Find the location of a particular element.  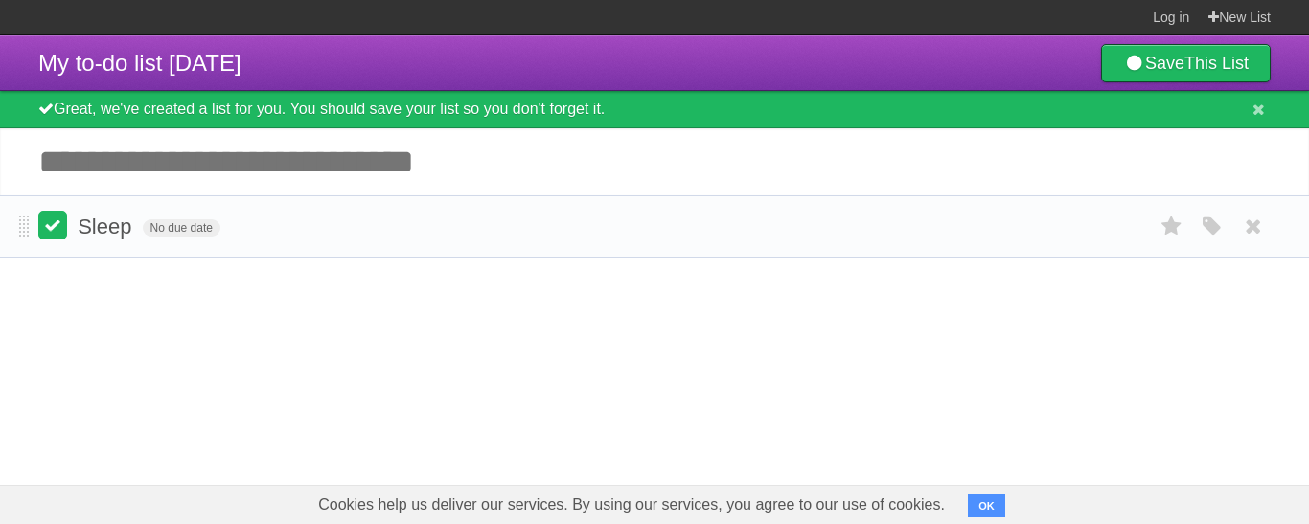

label: Done is located at coordinates (53, 225).